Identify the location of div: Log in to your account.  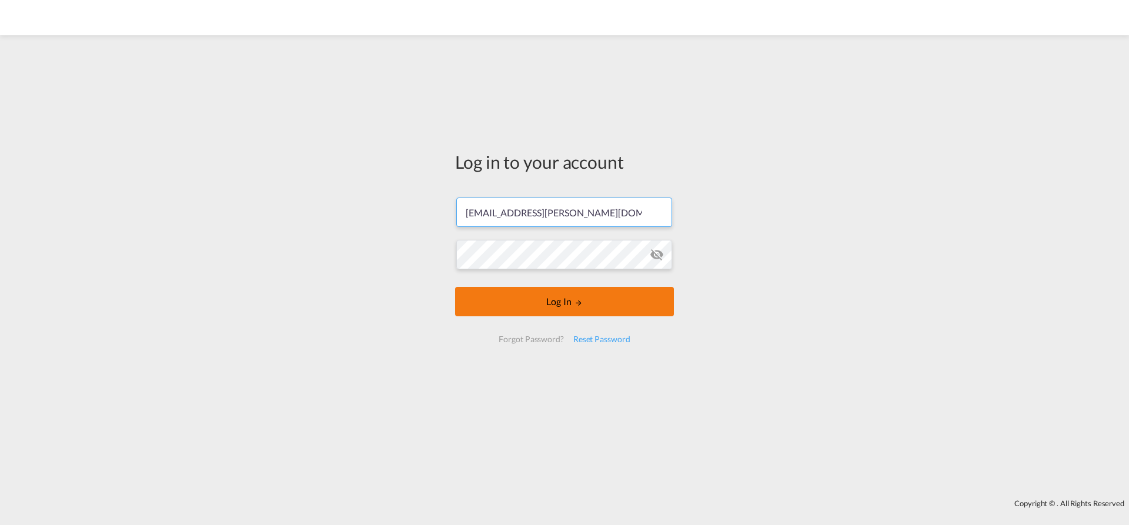
(564, 162).